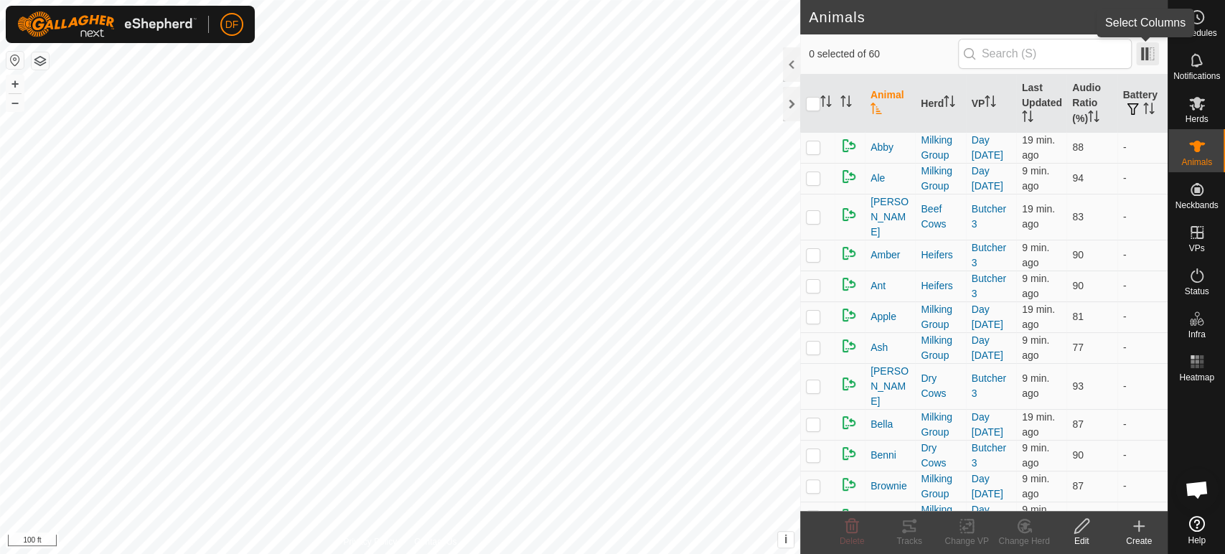 Image resolution: width=1225 pixels, height=554 pixels. What do you see at coordinates (1143, 103) in the screenshot?
I see `th: Battery` at bounding box center [1143, 103].